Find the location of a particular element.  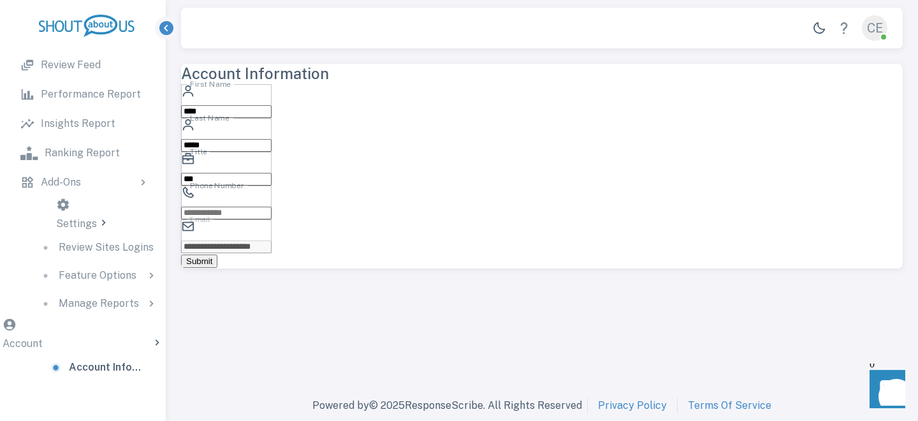

a: Account Information is located at coordinates (96, 367).